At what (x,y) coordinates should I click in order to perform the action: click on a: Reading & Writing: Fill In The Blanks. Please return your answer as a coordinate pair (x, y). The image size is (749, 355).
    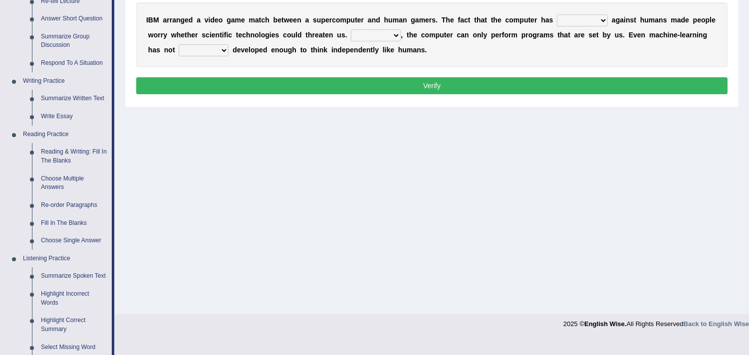
    Looking at the image, I should click on (74, 156).